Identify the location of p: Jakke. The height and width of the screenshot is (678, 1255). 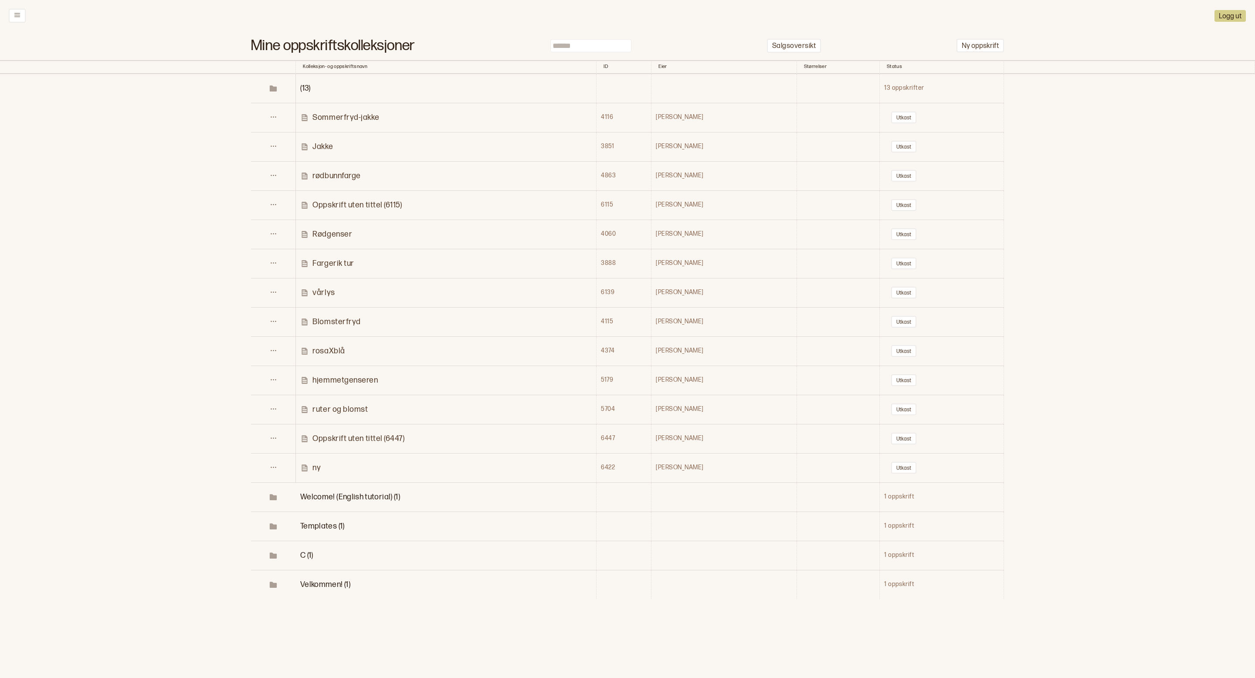
(323, 146).